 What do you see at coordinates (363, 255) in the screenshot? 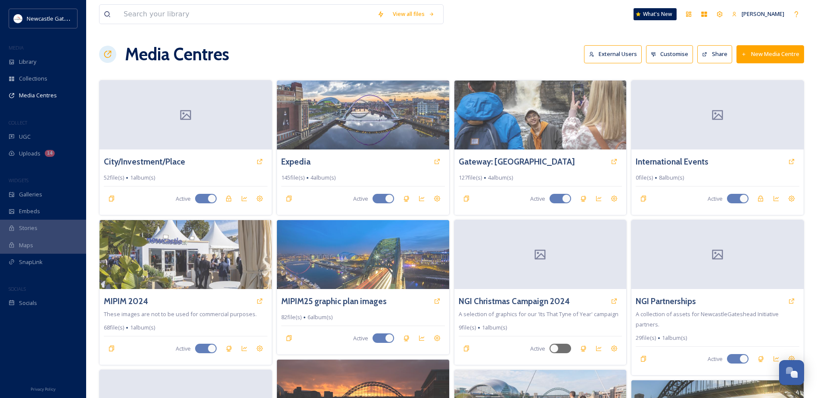
I see `img: 985a0f94-bbef-4b22-8dba-e554c7a531f6.jpg` at bounding box center [363, 255].